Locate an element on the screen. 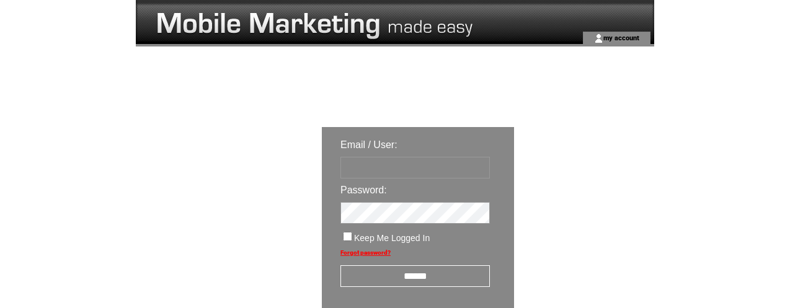  span: Email / User: is located at coordinates (369, 144).